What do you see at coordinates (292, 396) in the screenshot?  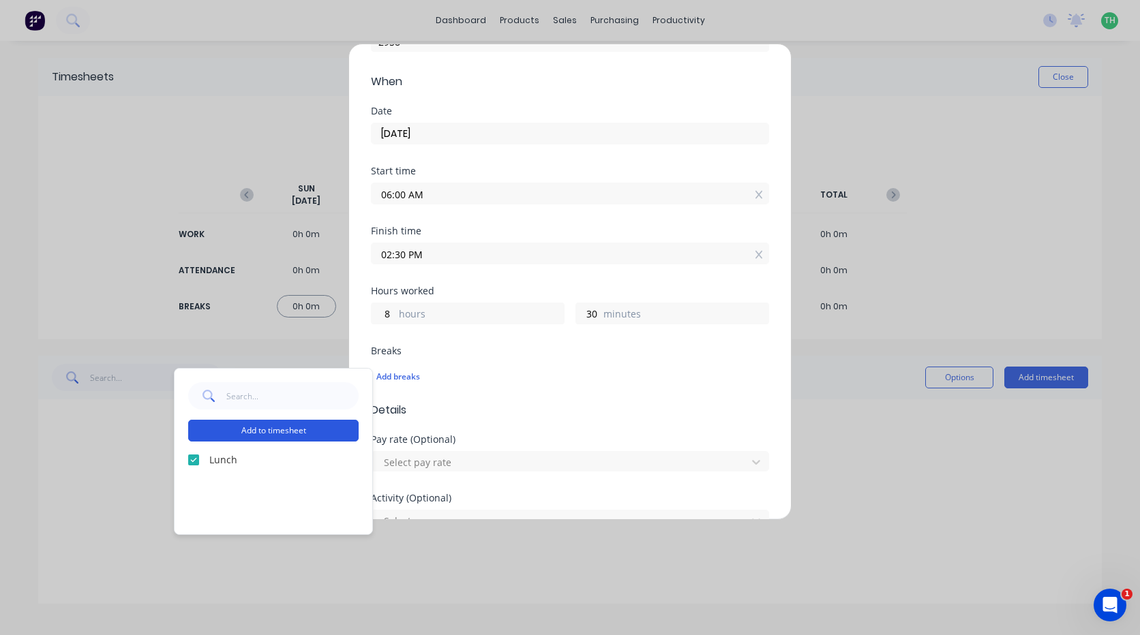 I see `input: Search...` at bounding box center [292, 396].